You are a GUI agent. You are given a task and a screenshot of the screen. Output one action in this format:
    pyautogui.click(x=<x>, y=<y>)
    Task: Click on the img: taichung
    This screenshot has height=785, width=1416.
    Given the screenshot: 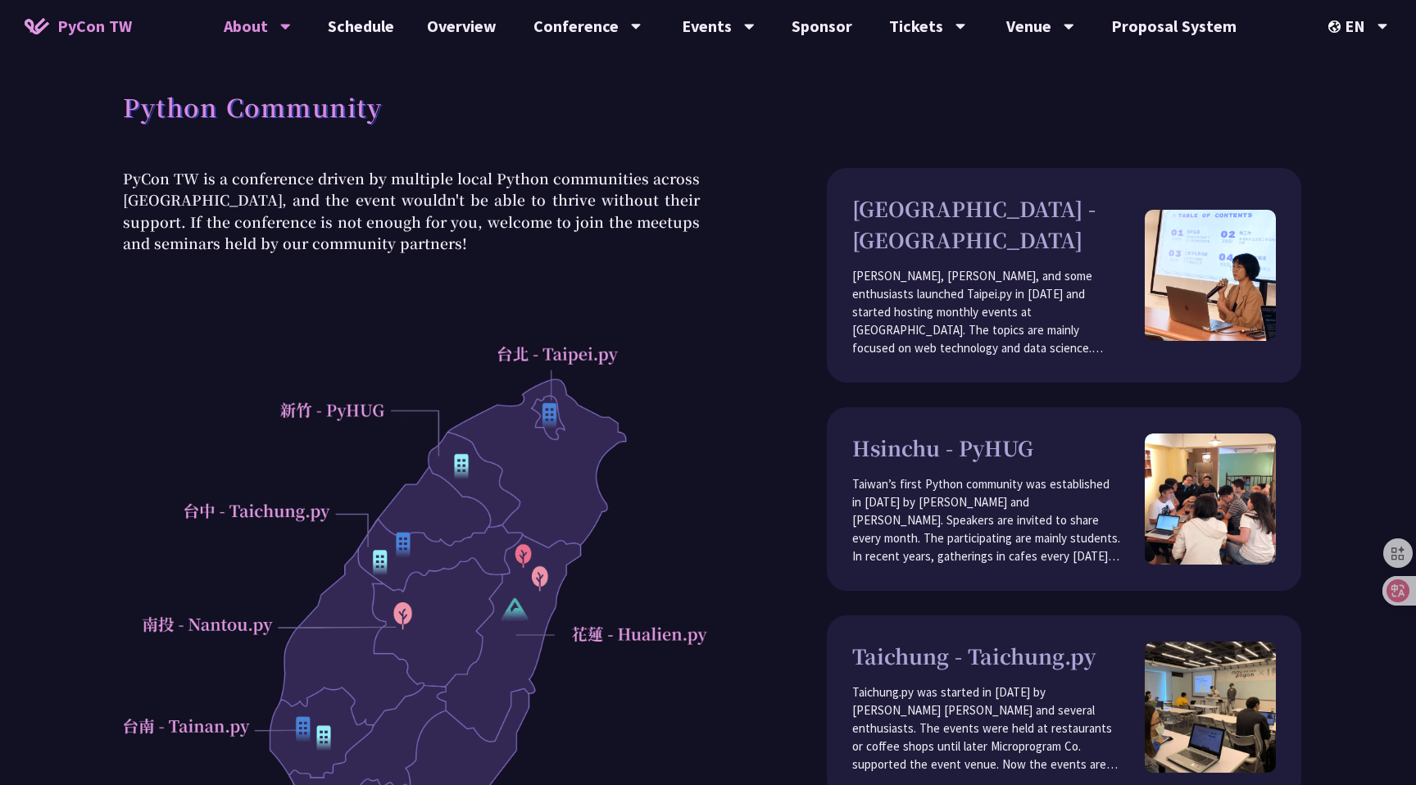 What is the action you would take?
    pyautogui.click(x=1211, y=707)
    